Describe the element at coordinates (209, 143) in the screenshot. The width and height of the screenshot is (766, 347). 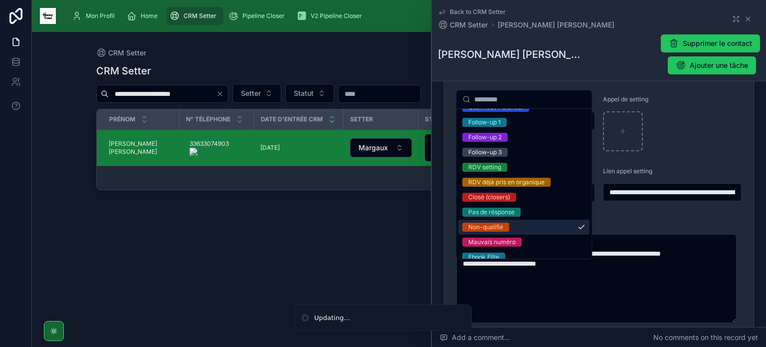
I see `onoff-telecom-ce-phone-number-wrapper: 33633074903` at that location.